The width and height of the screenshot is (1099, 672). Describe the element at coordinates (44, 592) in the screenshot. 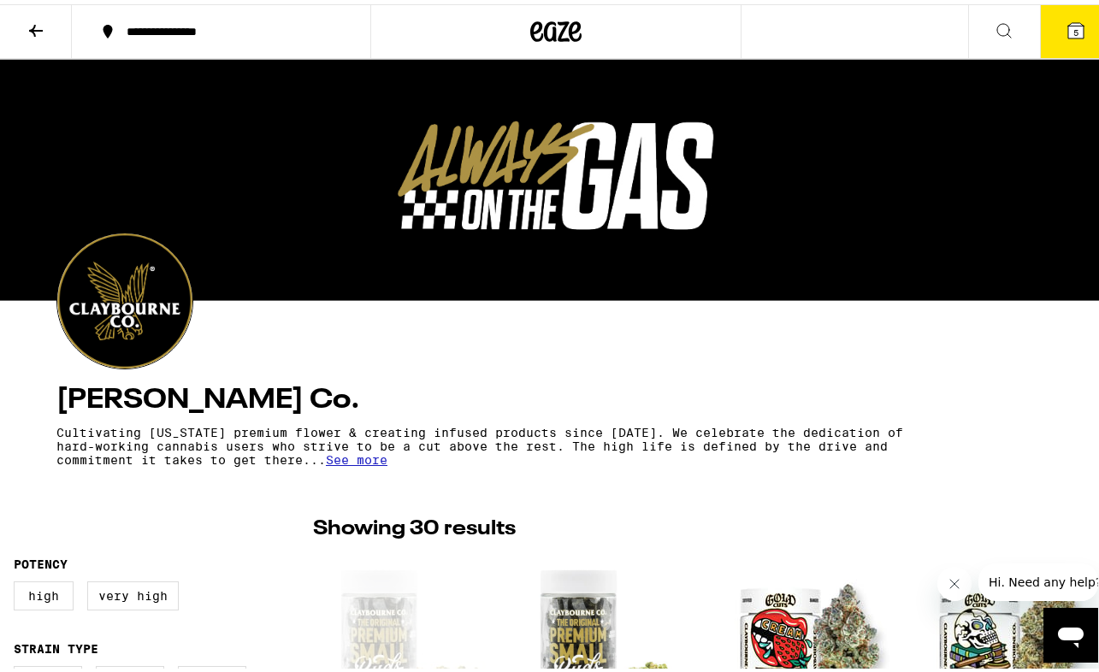

I see `label: High` at that location.